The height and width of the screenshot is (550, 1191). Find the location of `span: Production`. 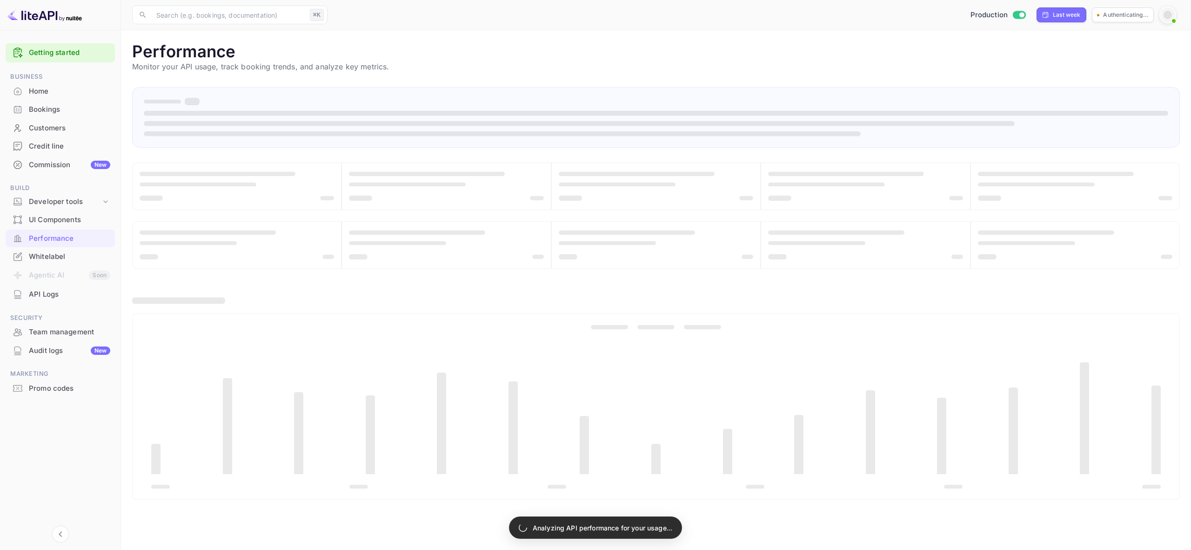

span: Production is located at coordinates (989, 15).